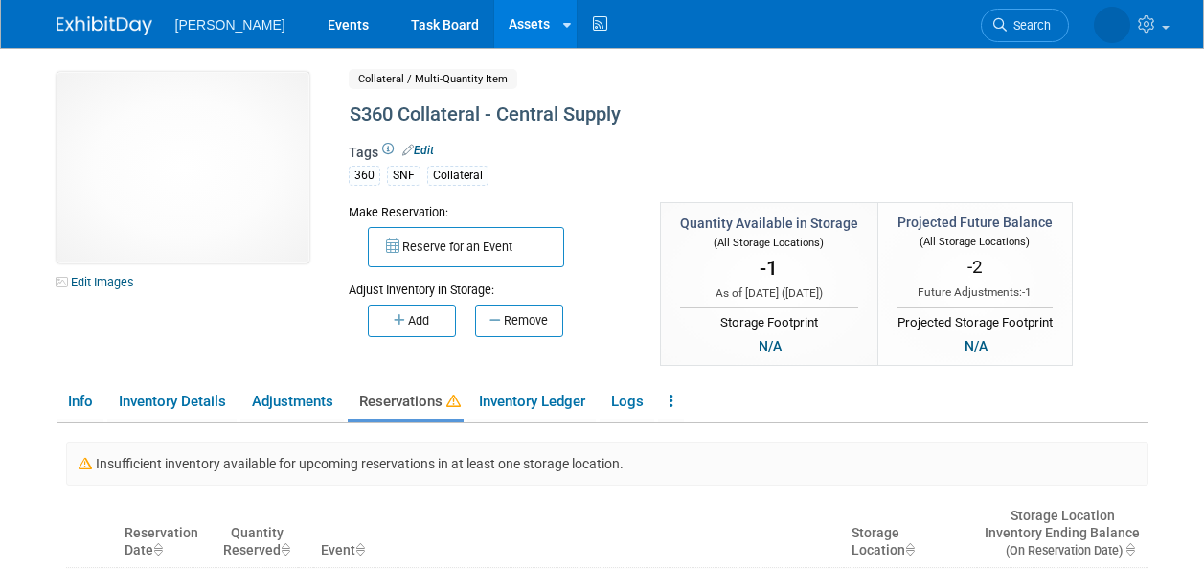 This screenshot has height=569, width=1204. What do you see at coordinates (532, 401) in the screenshot?
I see `a: Inventory Ledger` at bounding box center [532, 401].